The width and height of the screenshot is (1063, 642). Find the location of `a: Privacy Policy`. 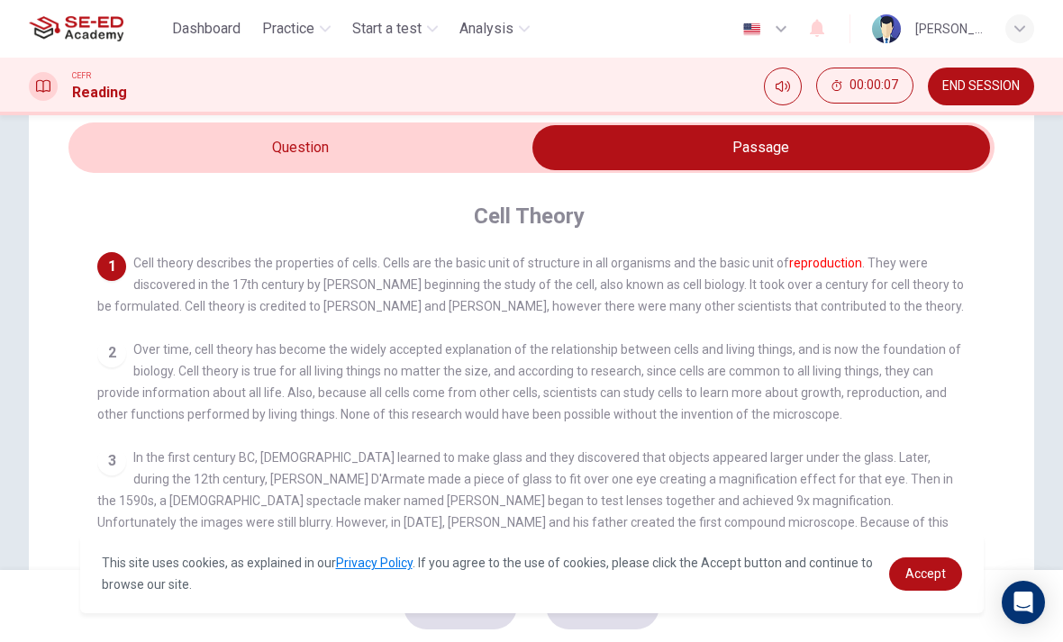

a: Privacy Policy is located at coordinates (374, 563).